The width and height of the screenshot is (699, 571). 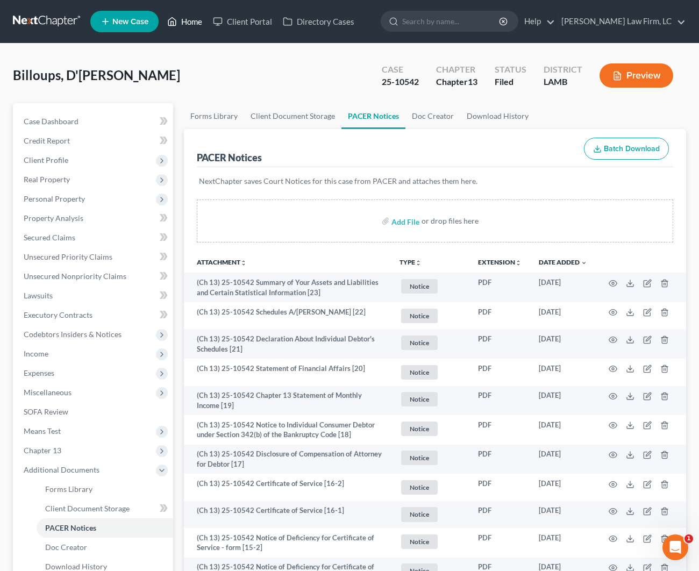 I want to click on div: LAMB, so click(x=563, y=82).